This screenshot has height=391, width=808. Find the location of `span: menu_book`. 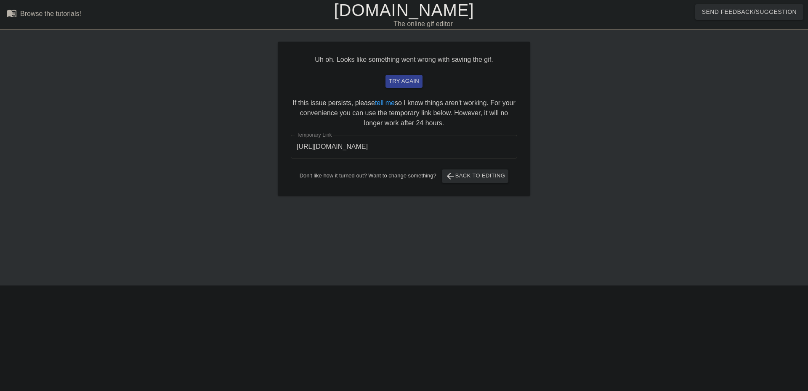

span: menu_book is located at coordinates (12, 13).